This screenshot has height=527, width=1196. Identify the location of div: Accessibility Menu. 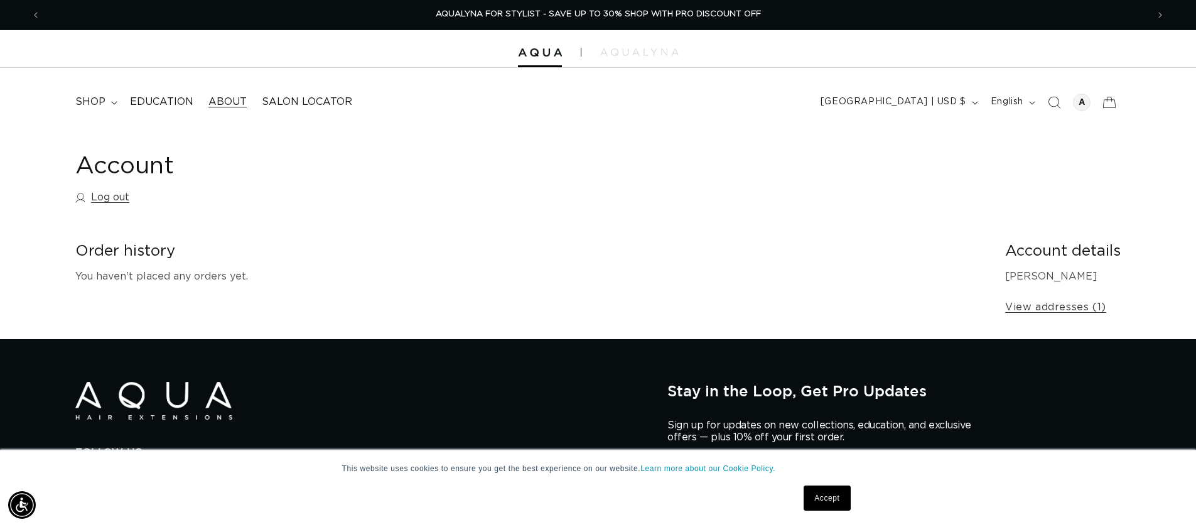
(22, 505).